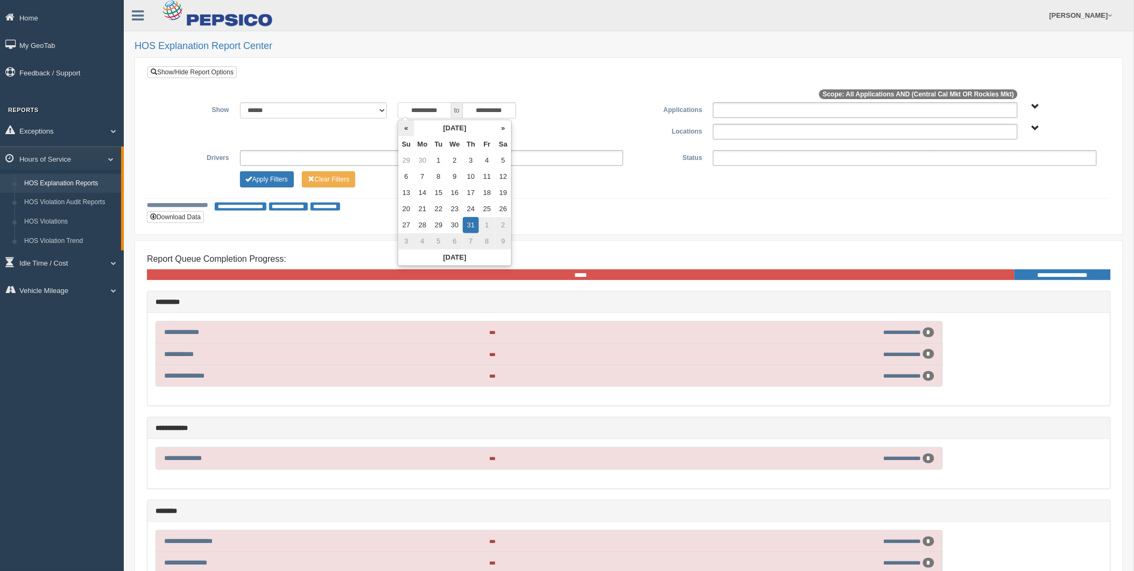 Image resolution: width=1134 pixels, height=571 pixels. Describe the element at coordinates (471, 209) in the screenshot. I see `td: 24` at that location.